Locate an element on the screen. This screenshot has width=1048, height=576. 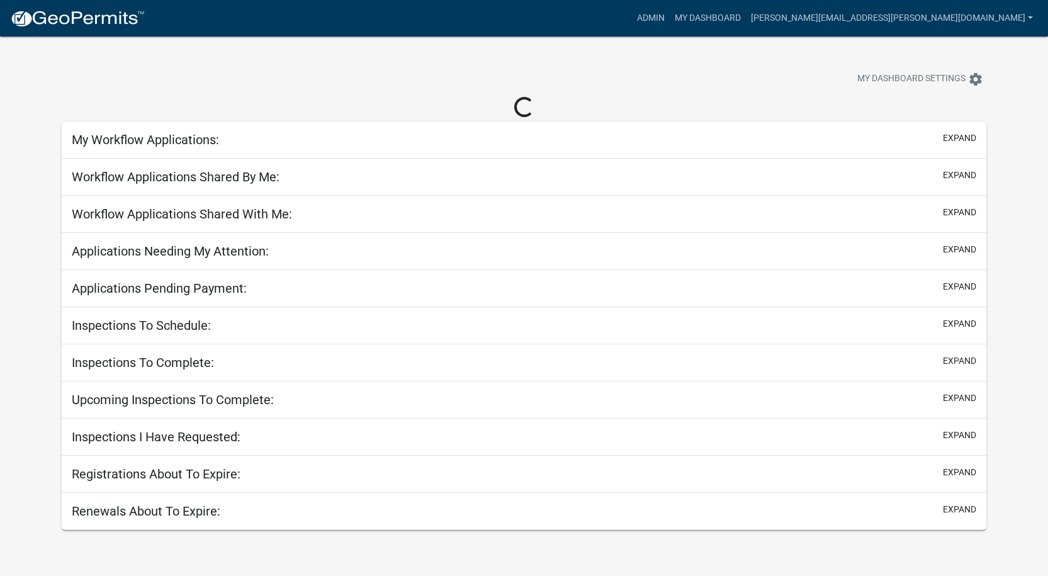
button: My Dashboard Settingssettings is located at coordinates (920, 79).